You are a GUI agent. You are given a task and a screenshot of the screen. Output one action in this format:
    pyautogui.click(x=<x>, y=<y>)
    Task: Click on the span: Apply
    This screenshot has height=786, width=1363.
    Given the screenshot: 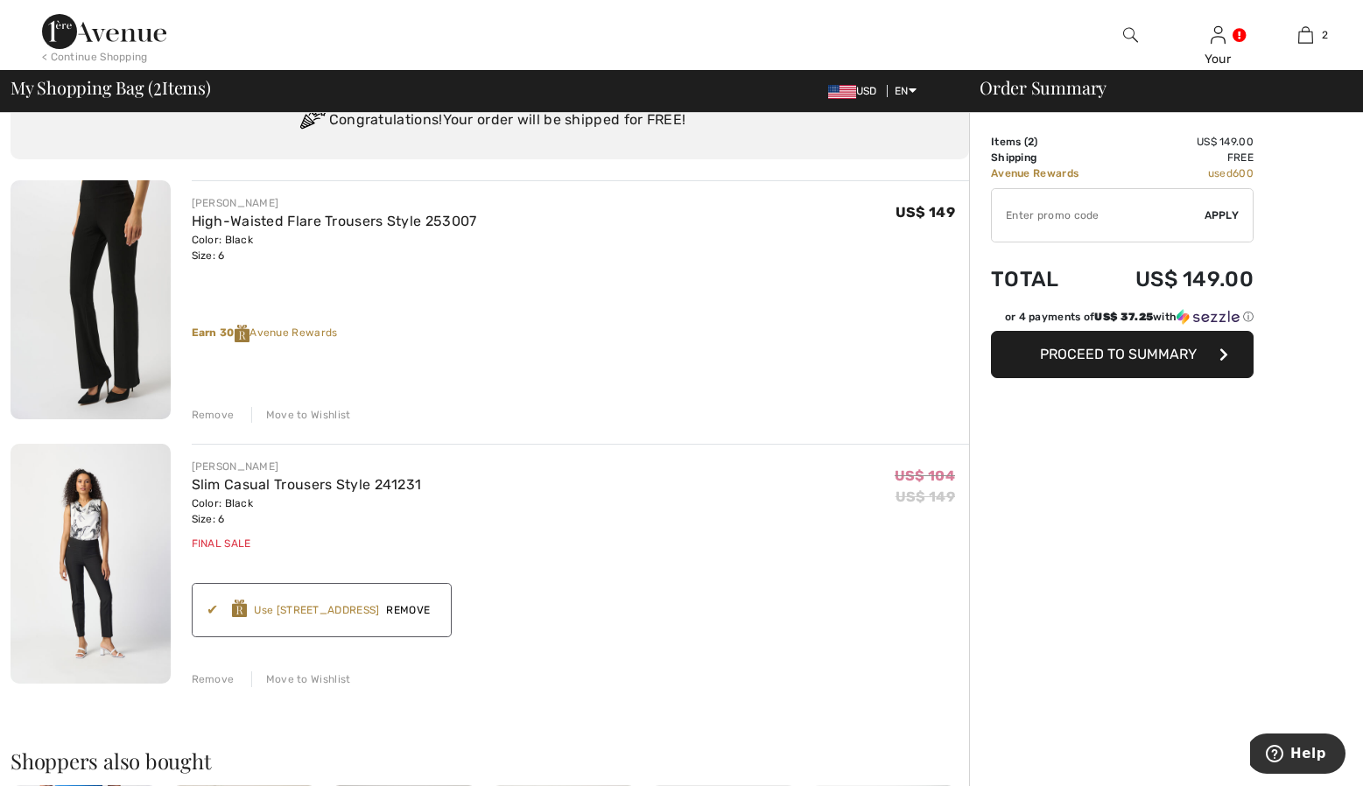 What is the action you would take?
    pyautogui.click(x=1222, y=215)
    